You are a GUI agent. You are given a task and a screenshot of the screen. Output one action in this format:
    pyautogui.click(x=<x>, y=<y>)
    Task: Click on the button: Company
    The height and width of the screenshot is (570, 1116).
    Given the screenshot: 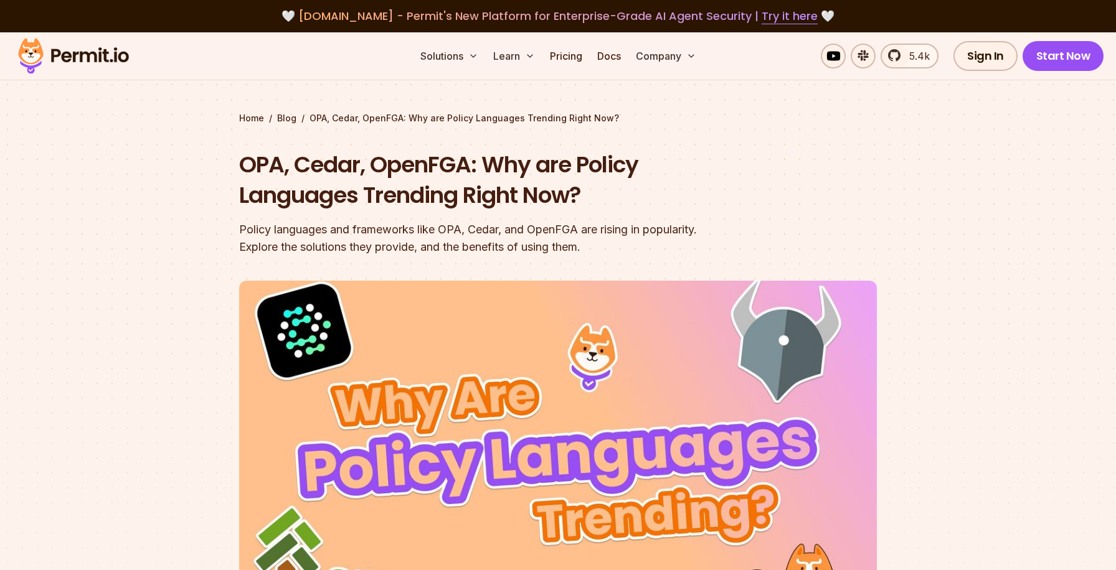 What is the action you would take?
    pyautogui.click(x=666, y=56)
    